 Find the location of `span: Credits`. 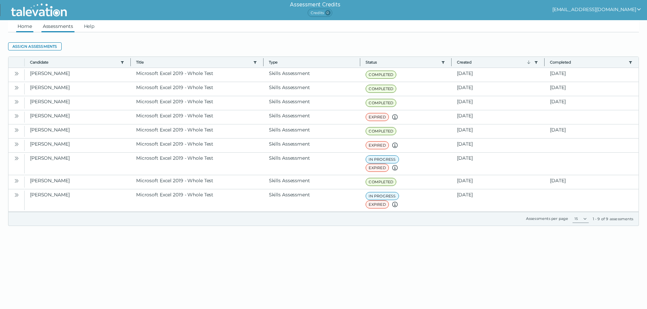

span: Credits is located at coordinates (320, 13).